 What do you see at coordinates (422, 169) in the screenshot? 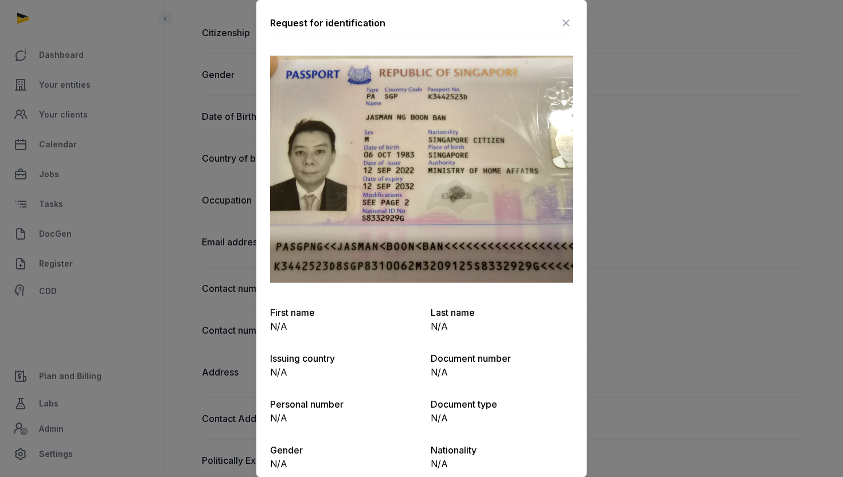
I see `img: onfido-176036304504OwCdt7xJ21PoEtVaM1LXklw5HClC4blya5Tea6.jpg` at bounding box center [422, 169].